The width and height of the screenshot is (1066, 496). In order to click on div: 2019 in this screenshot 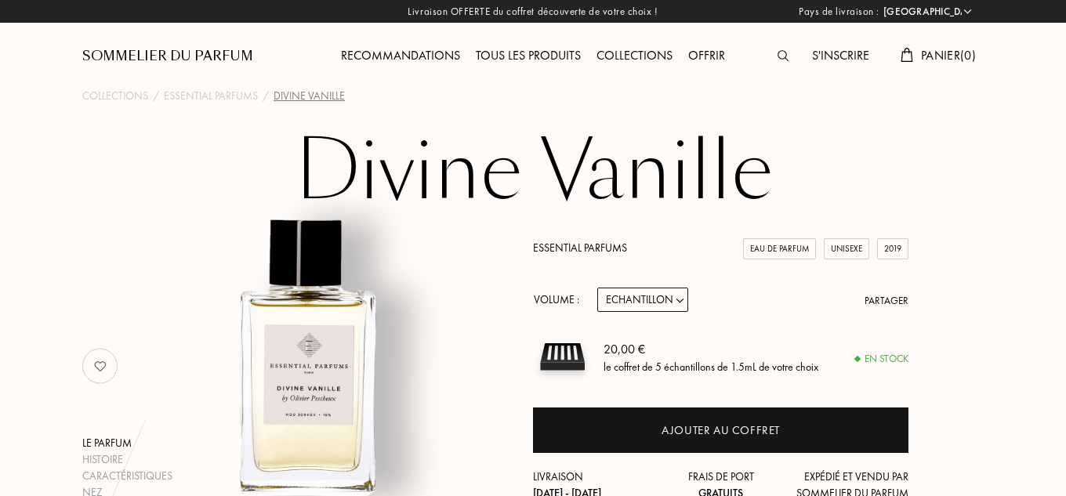, I will do `click(893, 248)`.